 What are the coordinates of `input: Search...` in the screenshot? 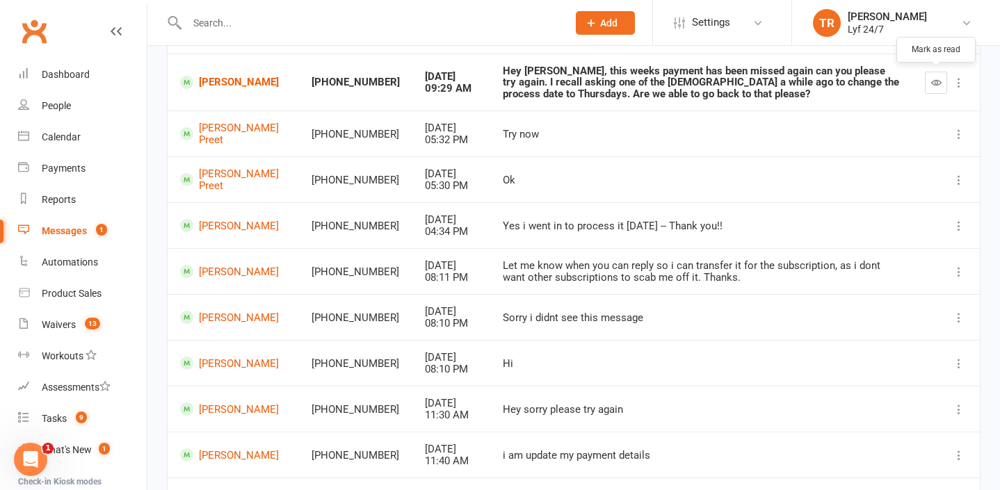 It's located at (370, 23).